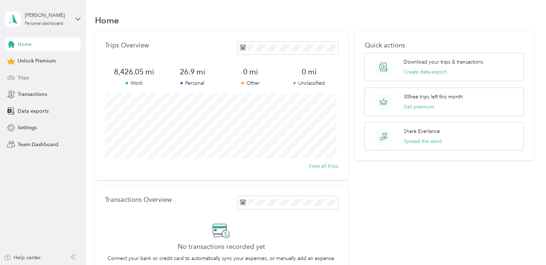 Image resolution: width=546 pixels, height=265 pixels. I want to click on p: Personal, so click(192, 83).